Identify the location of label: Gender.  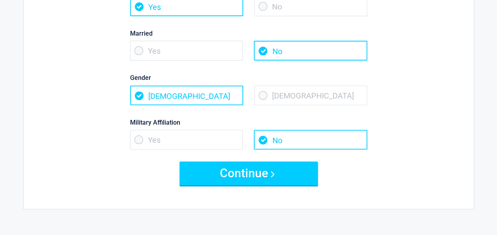
(249, 77).